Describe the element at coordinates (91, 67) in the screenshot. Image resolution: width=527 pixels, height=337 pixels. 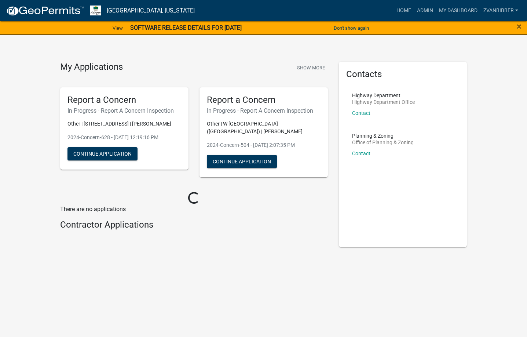
I see `h4: My Applications` at that location.